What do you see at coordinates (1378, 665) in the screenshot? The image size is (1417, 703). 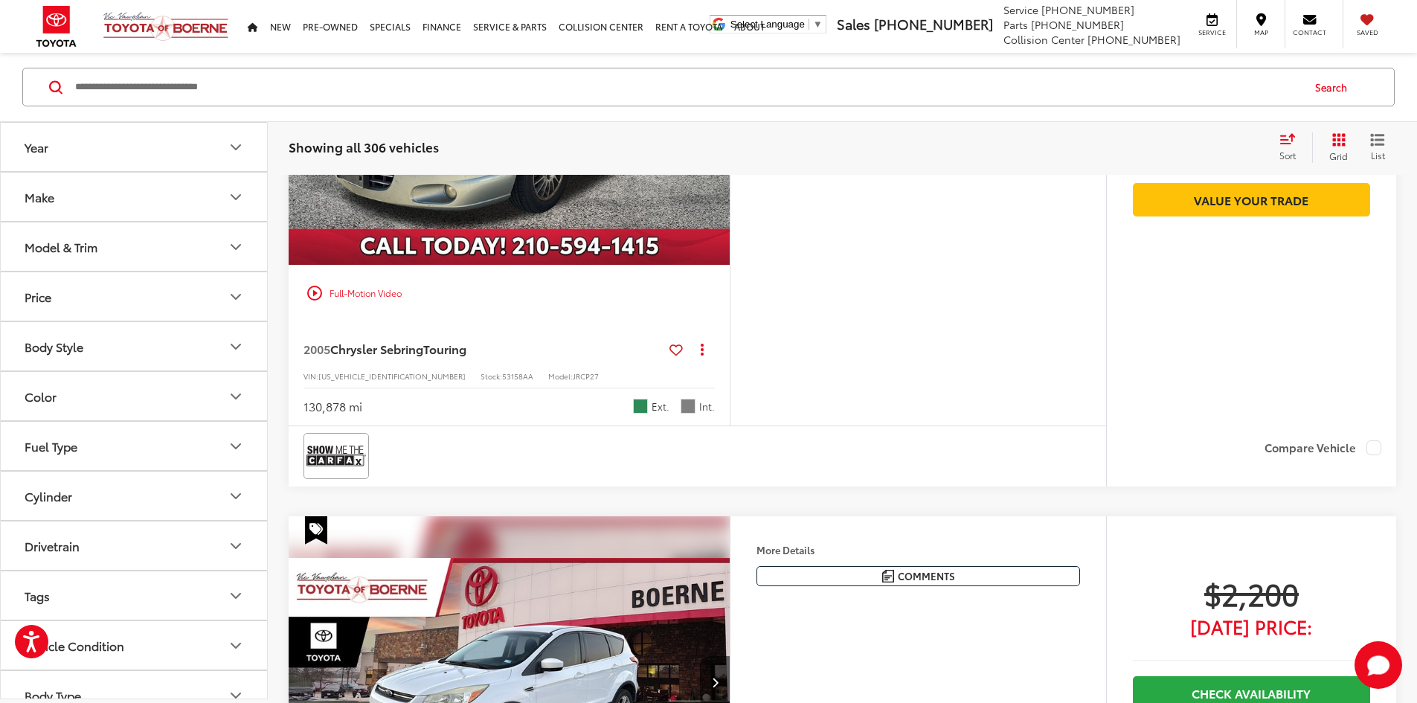 I see `button: Toggle Chat Window` at bounding box center [1378, 665].